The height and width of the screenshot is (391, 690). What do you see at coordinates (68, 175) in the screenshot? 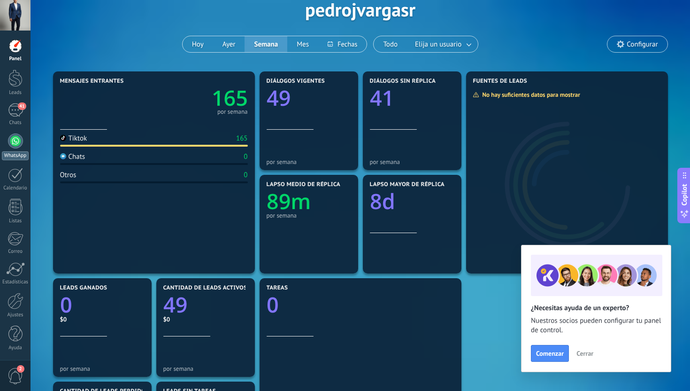
I see `div: Otros` at bounding box center [68, 175].